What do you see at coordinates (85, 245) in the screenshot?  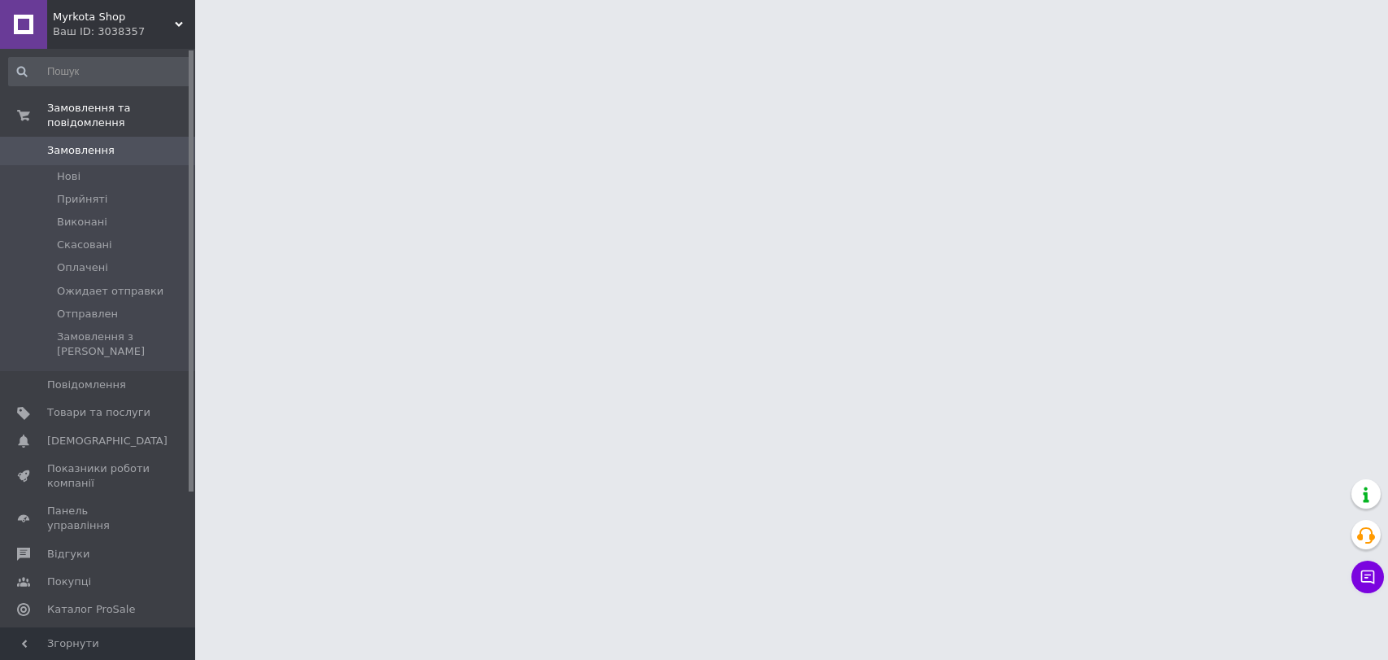 I see `span: Скасовані` at bounding box center [85, 245].